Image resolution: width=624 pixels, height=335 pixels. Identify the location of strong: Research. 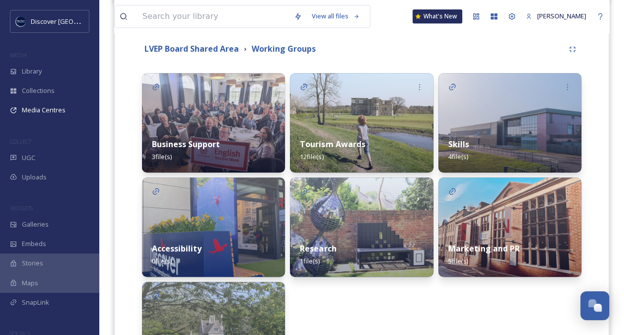
(318, 248).